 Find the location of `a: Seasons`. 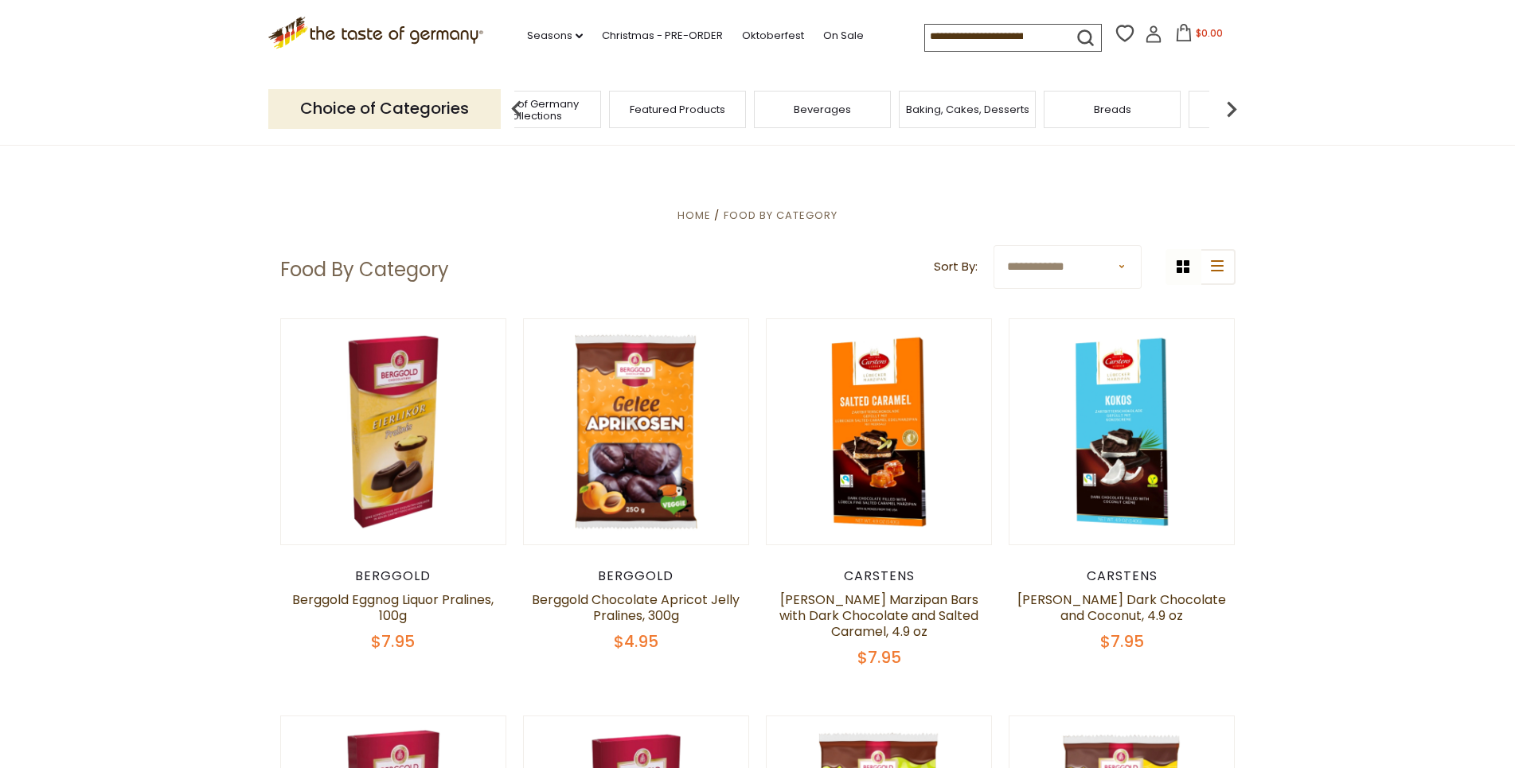

a: Seasons is located at coordinates (555, 36).